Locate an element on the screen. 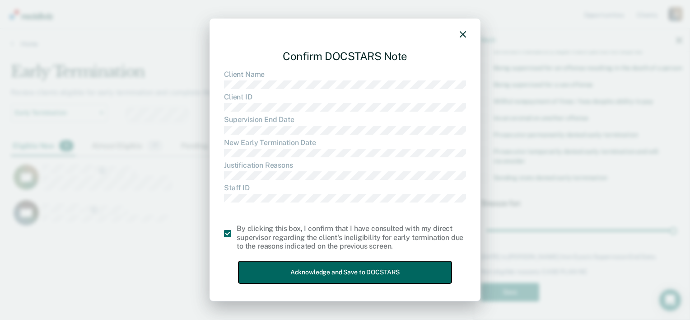 The height and width of the screenshot is (320, 690). dt: Staff ID is located at coordinates (345, 187).